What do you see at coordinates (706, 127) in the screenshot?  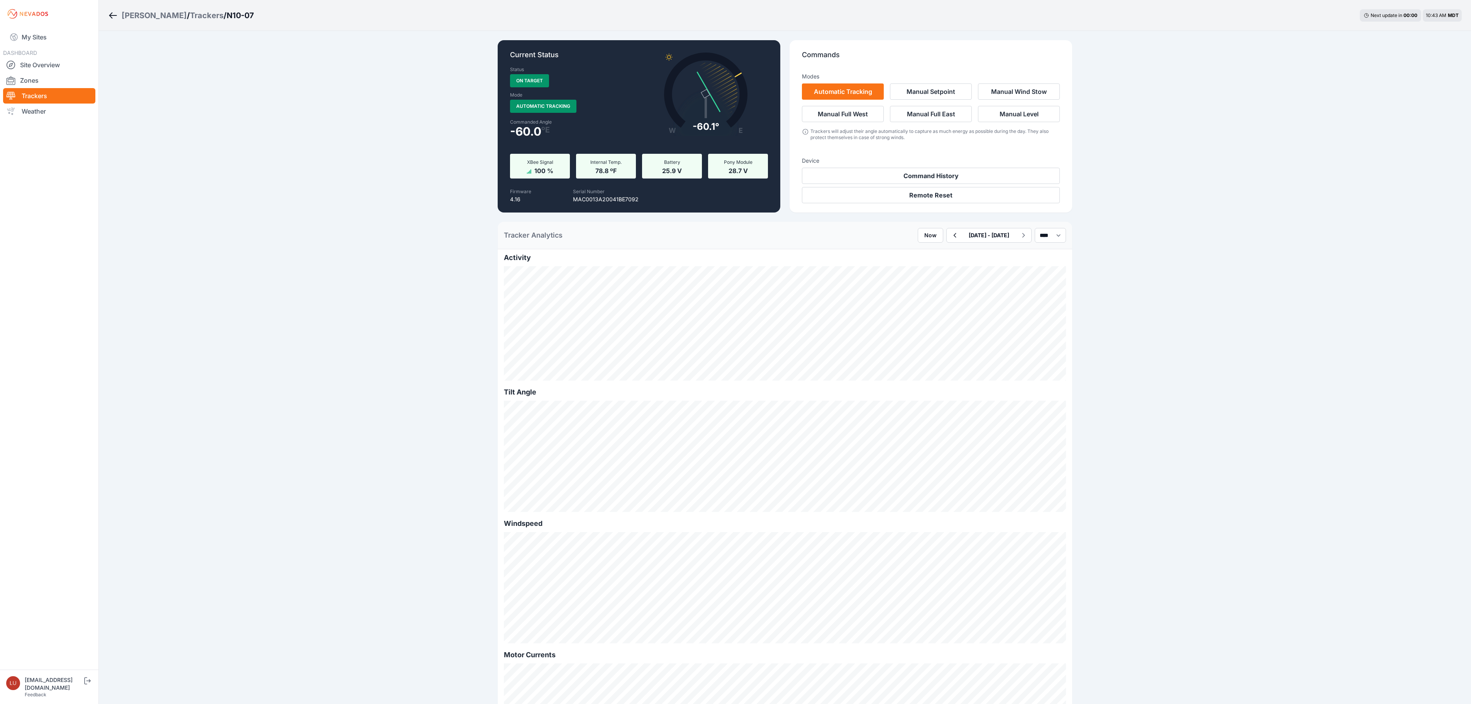 I see `div: -60.1°` at bounding box center [706, 127].